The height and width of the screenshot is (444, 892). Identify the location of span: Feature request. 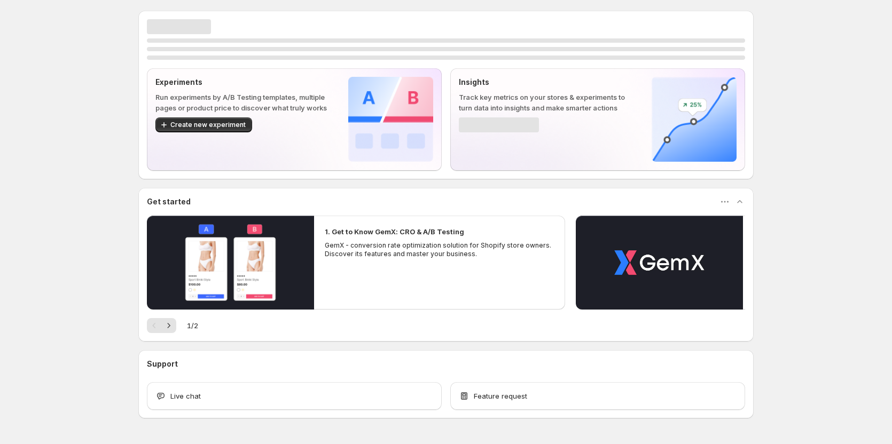
(501, 396).